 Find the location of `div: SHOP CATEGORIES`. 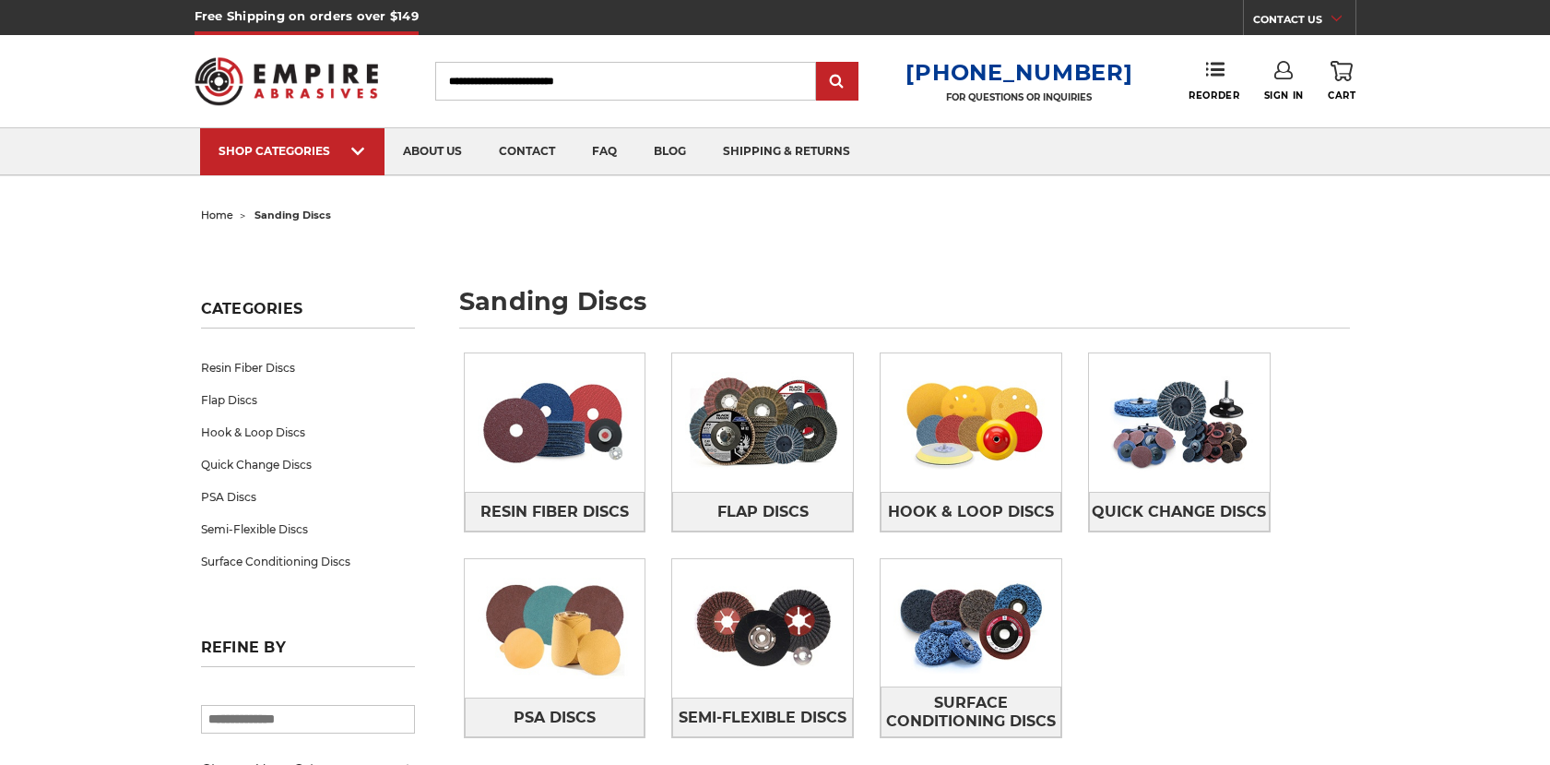

div: SHOP CATEGORIES is located at coordinates (292, 150).